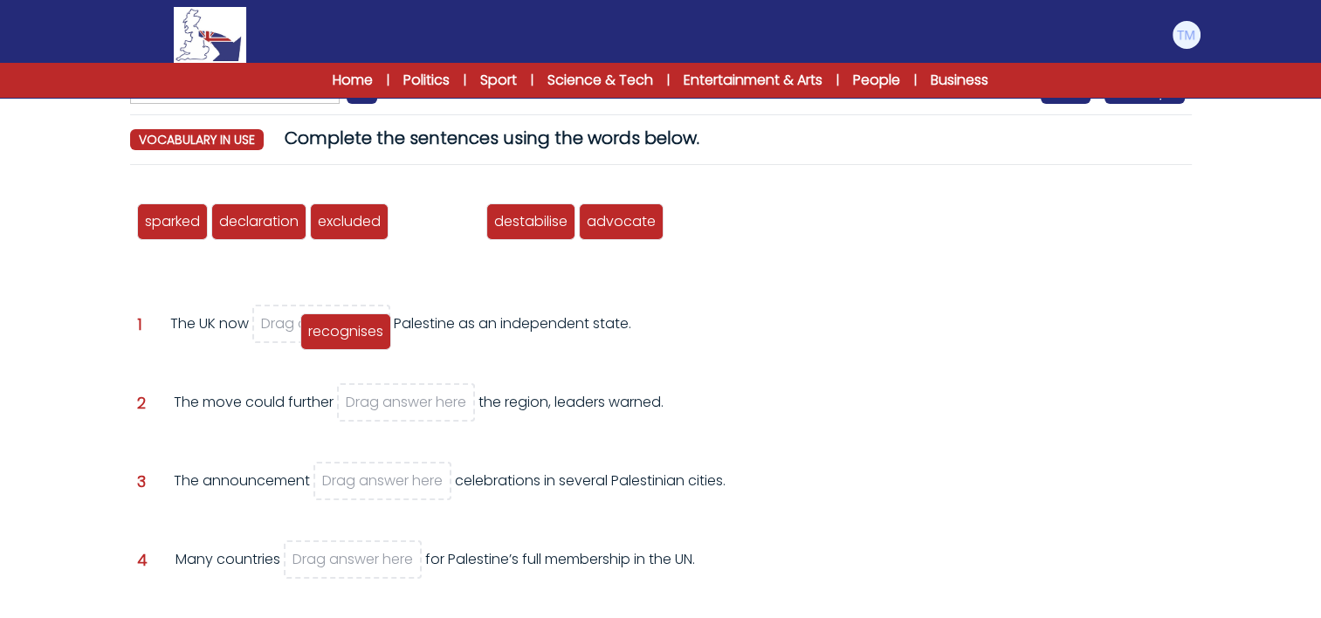  What do you see at coordinates (196, 140) in the screenshot?
I see `span: vocabulary in use` at bounding box center [196, 140].